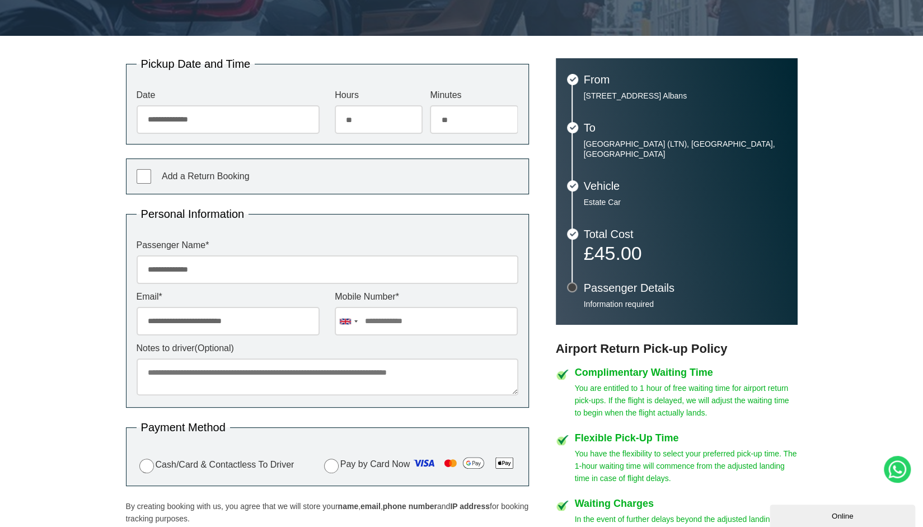 This screenshot has width=923, height=527. I want to click on div: United Kingdom: +44, so click(348, 321).